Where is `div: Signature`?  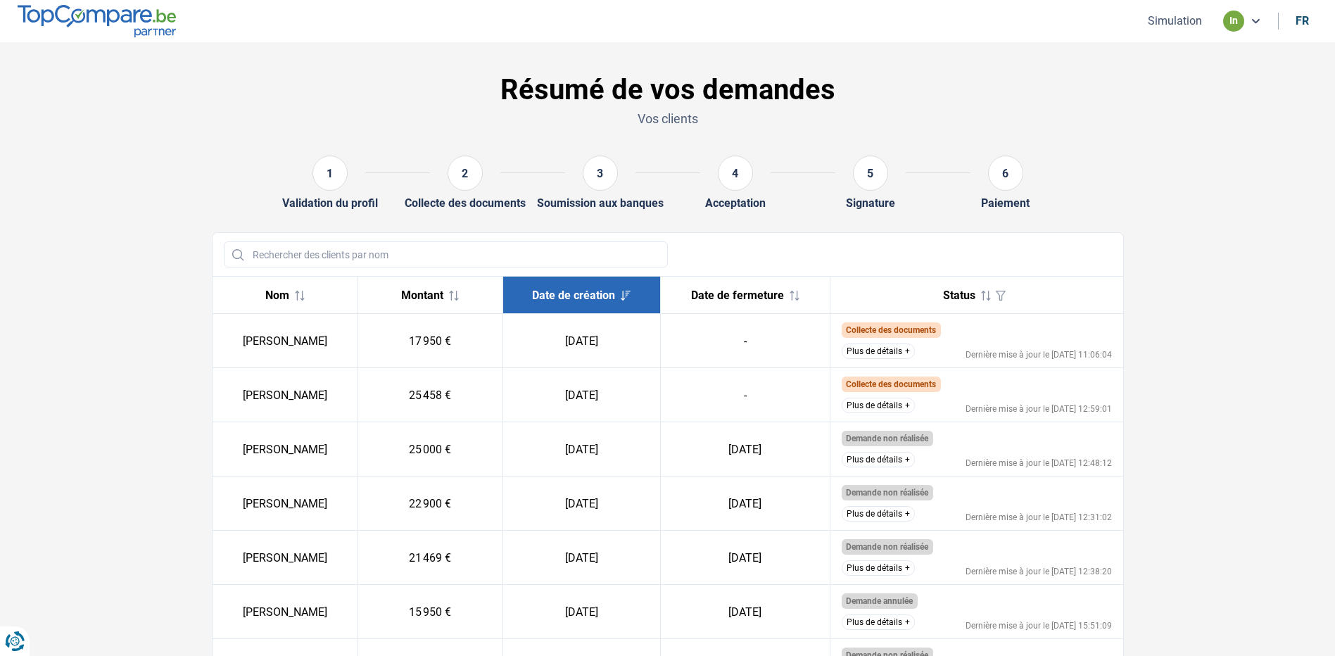 div: Signature is located at coordinates (871, 203).